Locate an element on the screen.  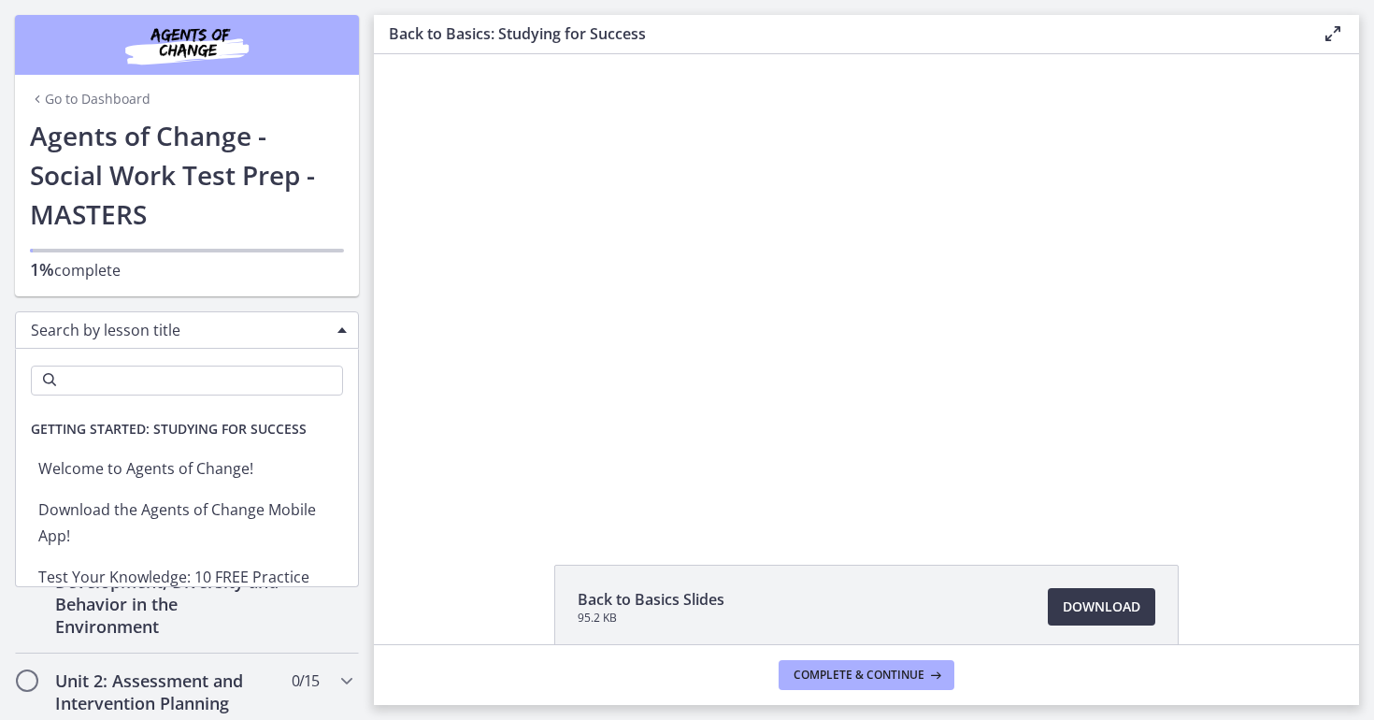
div: Search by lesson title is located at coordinates (187, 330).